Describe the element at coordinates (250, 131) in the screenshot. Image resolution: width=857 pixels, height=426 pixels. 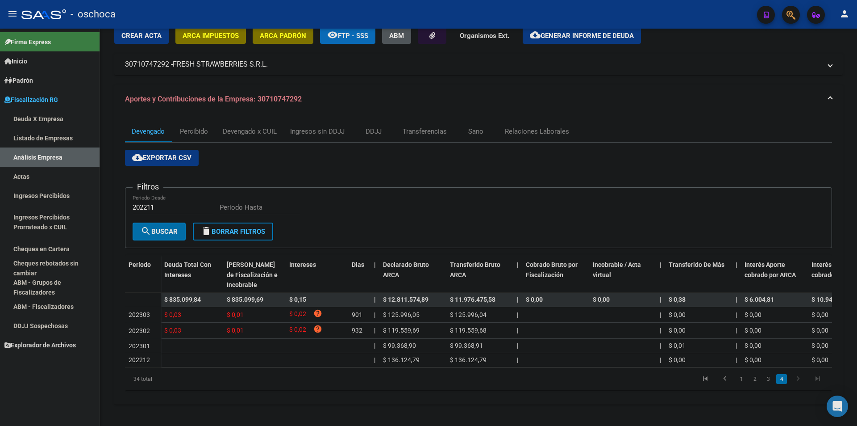
I see `div: Devengado x CUIL` at that location.